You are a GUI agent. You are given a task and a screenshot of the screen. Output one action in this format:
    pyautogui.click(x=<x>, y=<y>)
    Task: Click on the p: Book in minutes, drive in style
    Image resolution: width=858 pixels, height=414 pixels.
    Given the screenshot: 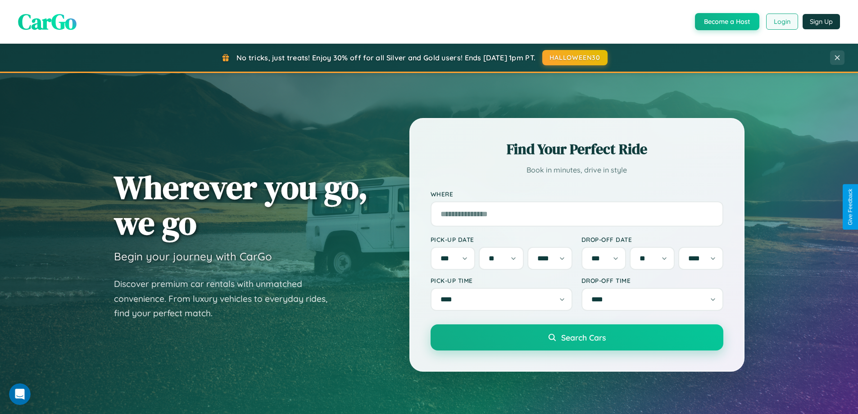 What is the action you would take?
    pyautogui.click(x=577, y=170)
    